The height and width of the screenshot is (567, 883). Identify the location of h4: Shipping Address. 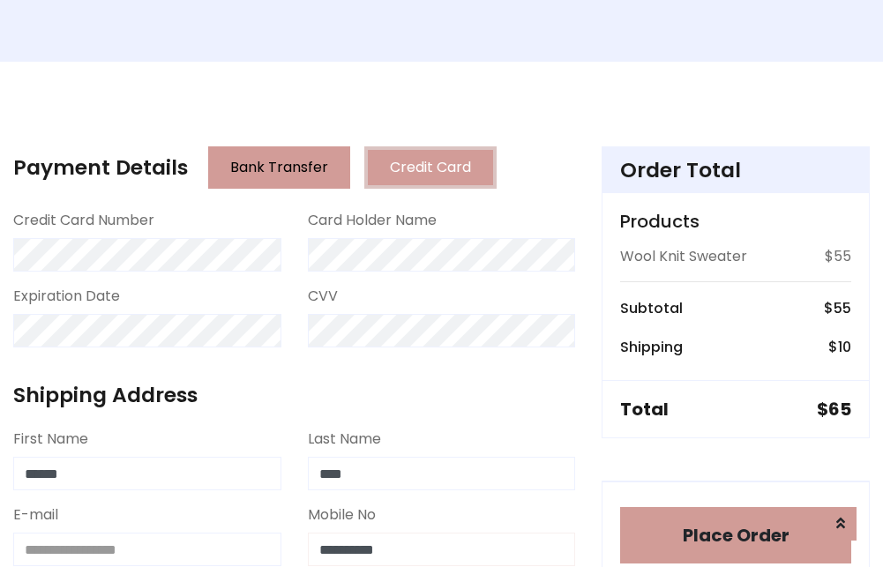
(294, 395).